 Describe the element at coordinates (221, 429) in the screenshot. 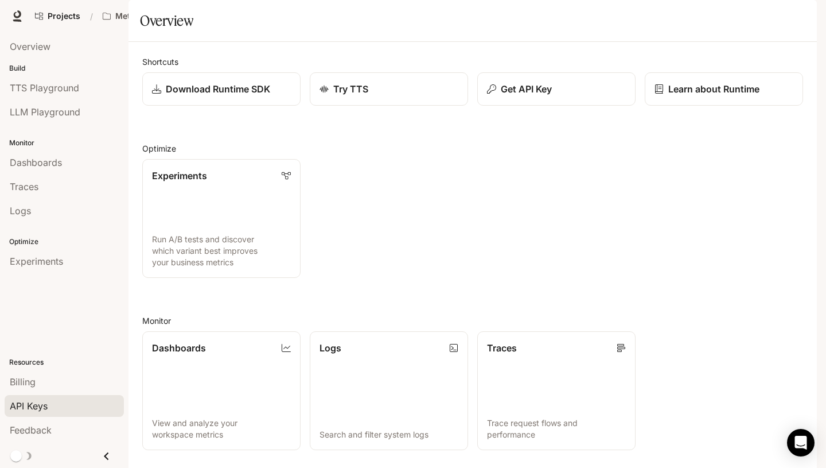

I see `p: View and analyze your workspace metrics` at that location.